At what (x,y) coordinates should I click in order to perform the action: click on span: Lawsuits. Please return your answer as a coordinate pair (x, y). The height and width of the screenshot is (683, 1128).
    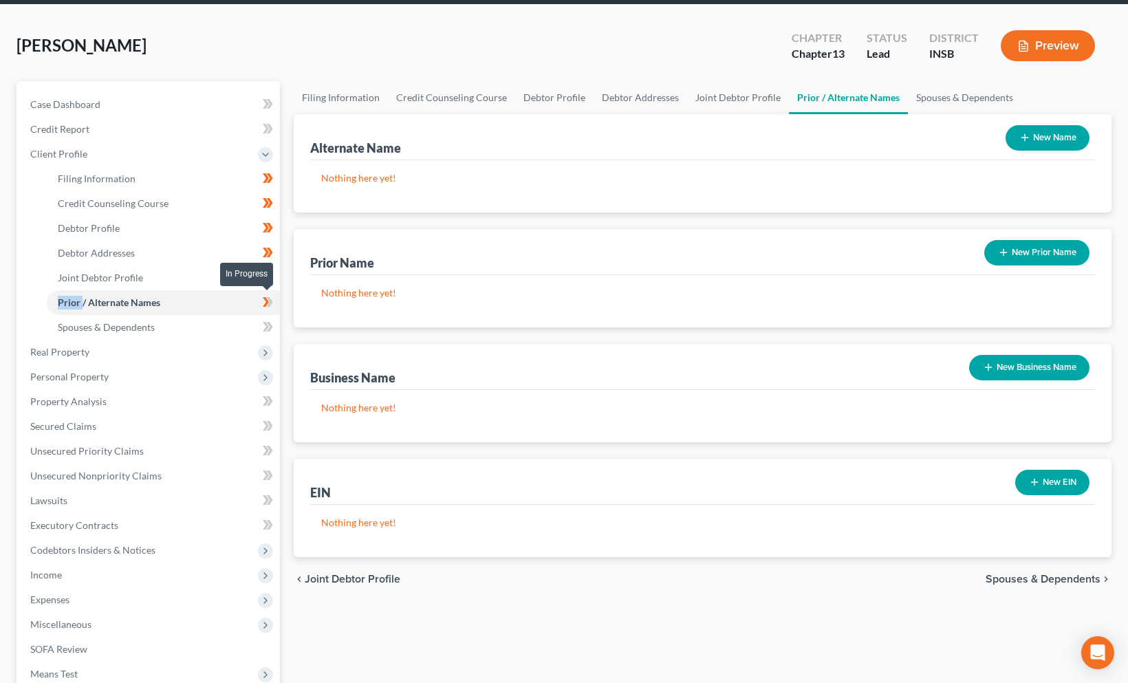
    Looking at the image, I should click on (49, 500).